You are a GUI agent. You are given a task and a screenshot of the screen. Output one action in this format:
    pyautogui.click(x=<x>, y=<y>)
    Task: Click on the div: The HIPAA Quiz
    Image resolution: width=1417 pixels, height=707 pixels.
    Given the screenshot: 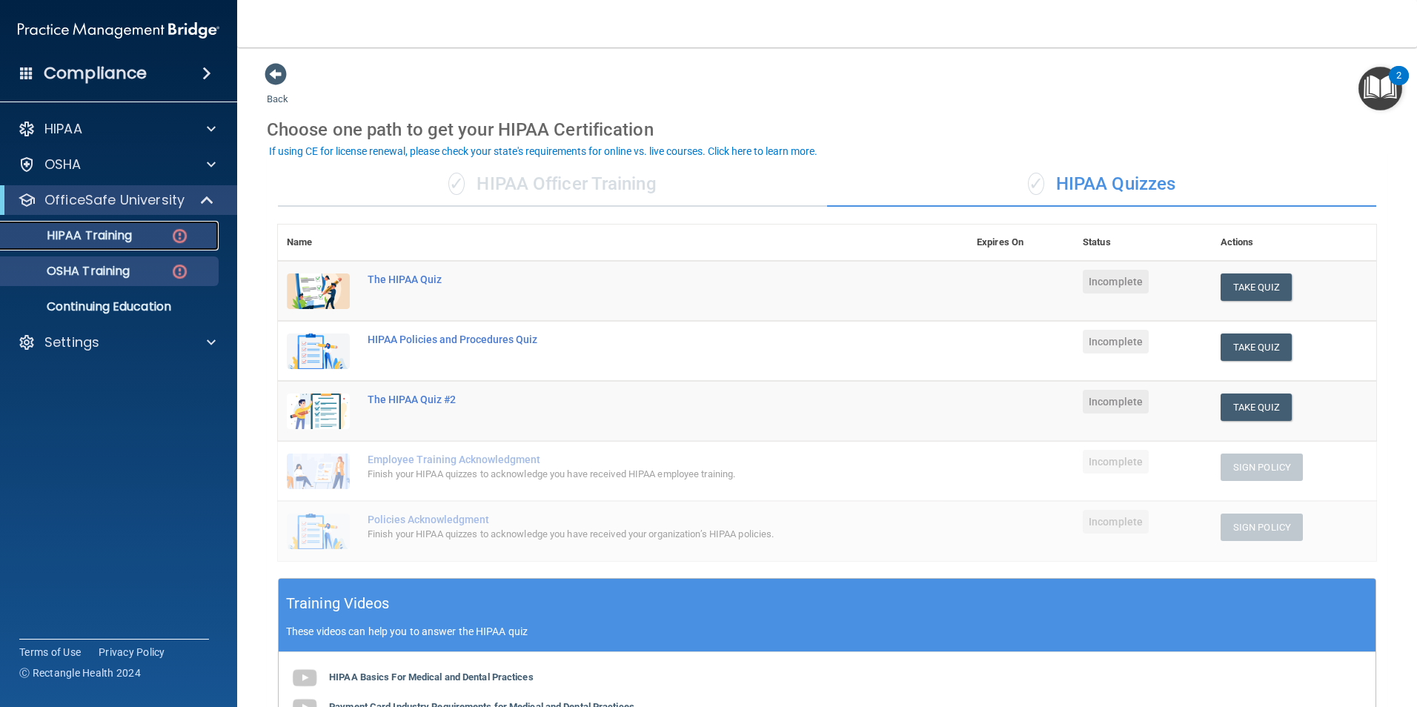 What is the action you would take?
    pyautogui.click(x=631, y=279)
    